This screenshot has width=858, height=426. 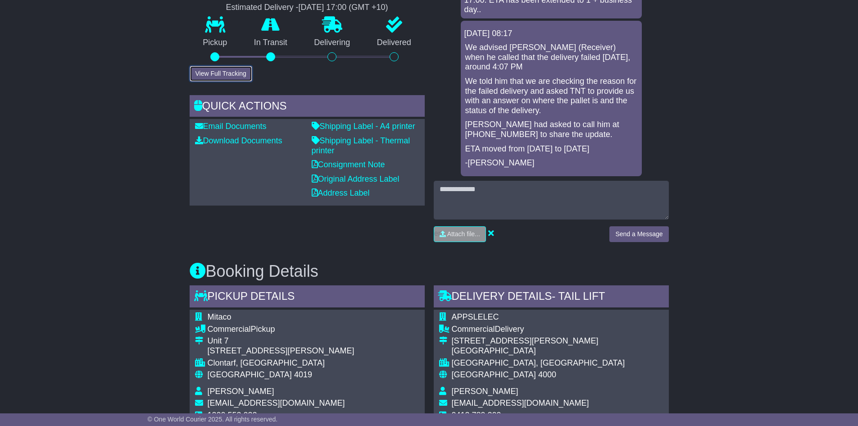 What do you see at coordinates (340, 193) in the screenshot?
I see `a: Address Label` at bounding box center [340, 193].